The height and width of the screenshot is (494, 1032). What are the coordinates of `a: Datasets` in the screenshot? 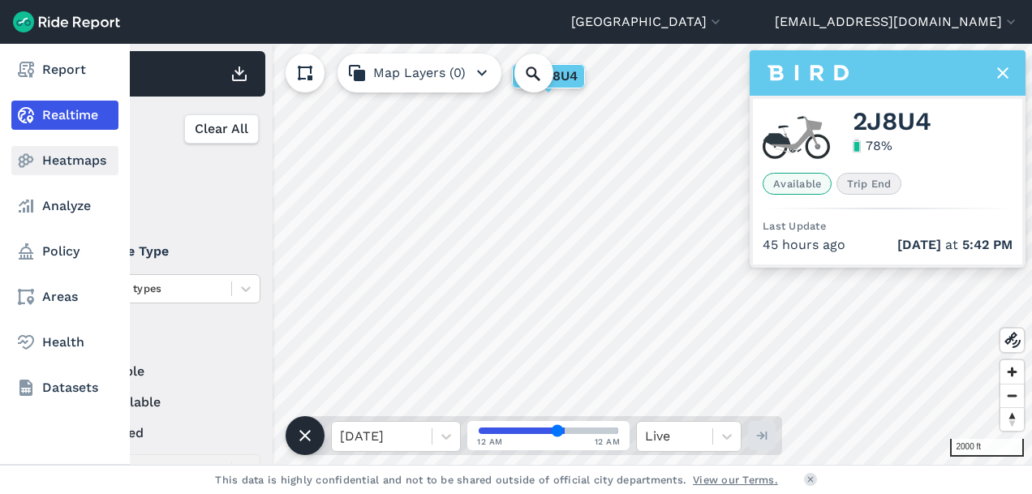 It's located at (65, 388).